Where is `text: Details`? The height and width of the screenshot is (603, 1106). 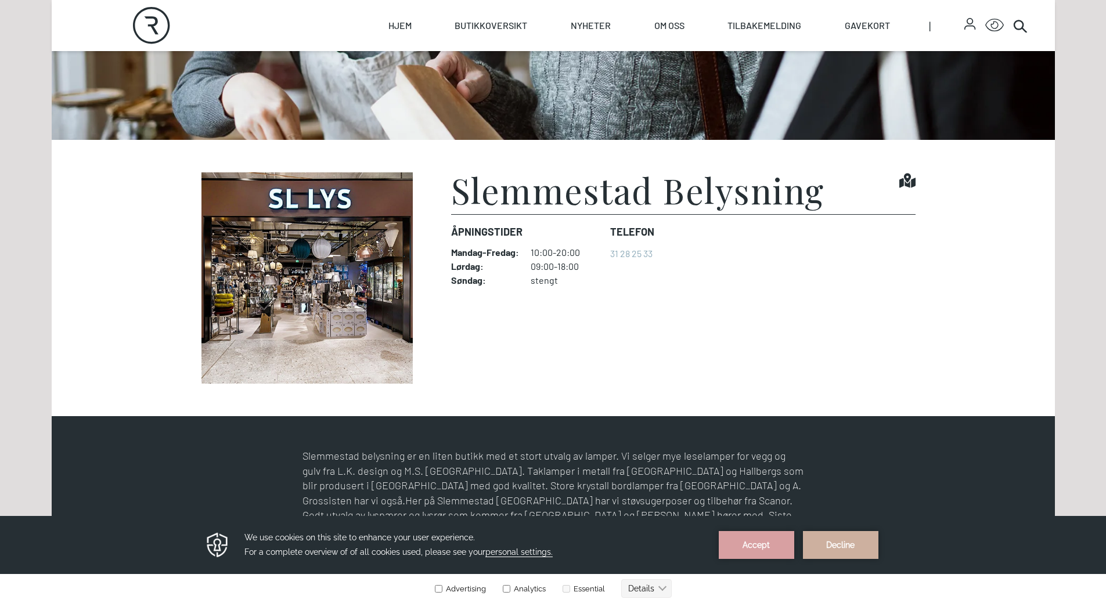
text: Details is located at coordinates (641, 73).